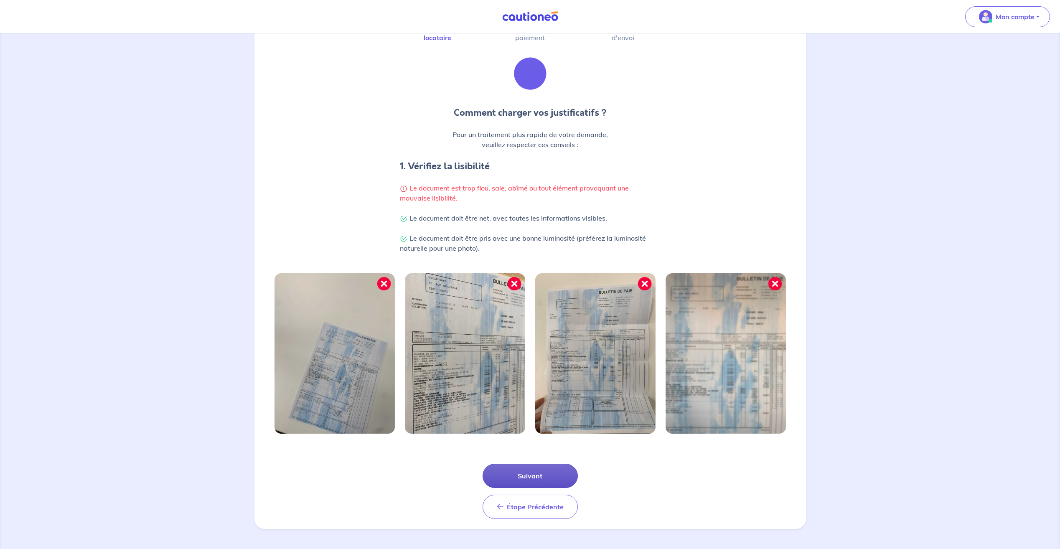 This screenshot has height=549, width=1060. I want to click on button: Étape Précédente, so click(530, 507).